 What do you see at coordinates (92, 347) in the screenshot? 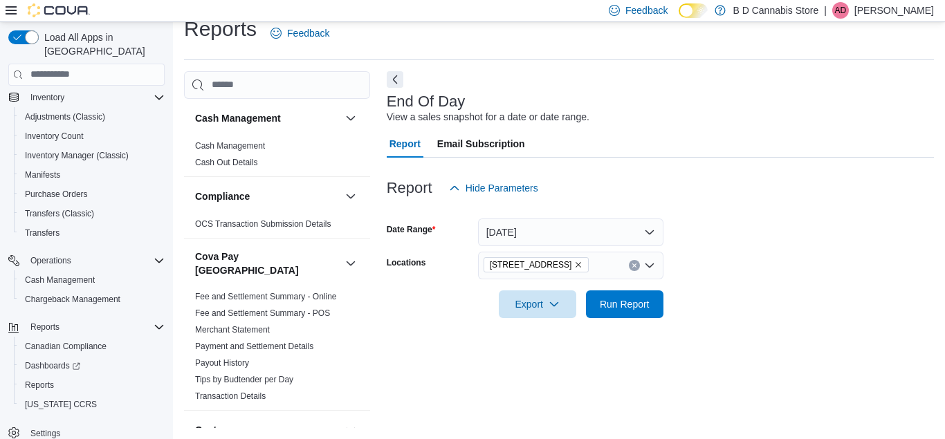
I see `button: Canadian Compliance` at bounding box center [92, 347].